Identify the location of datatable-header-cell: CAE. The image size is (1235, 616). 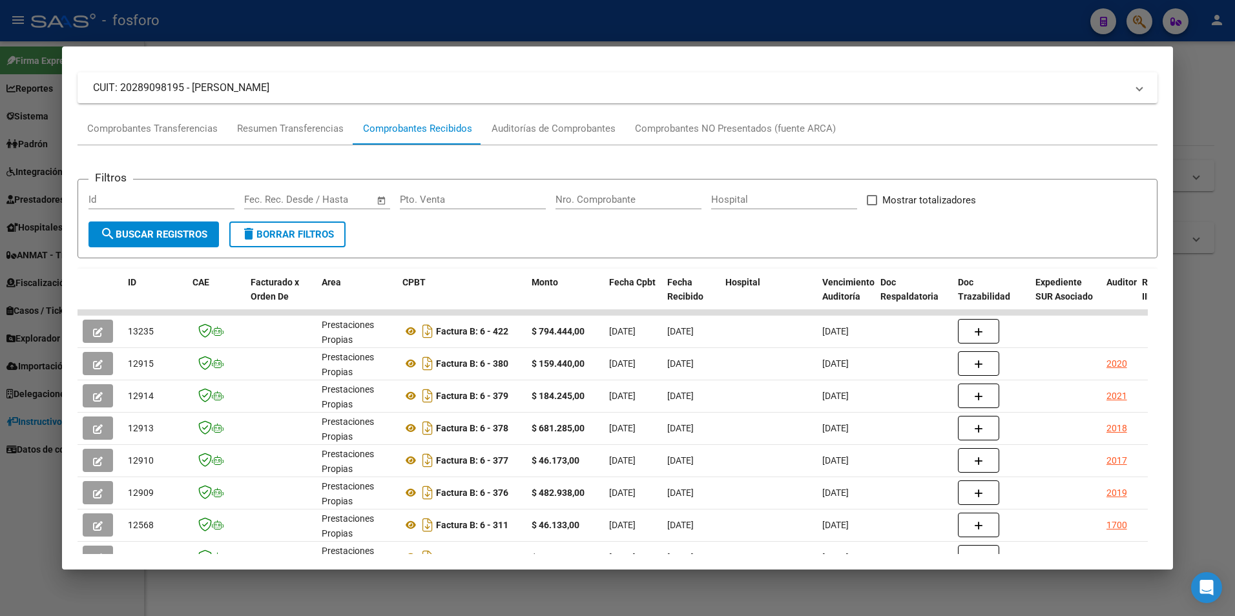
(216, 297).